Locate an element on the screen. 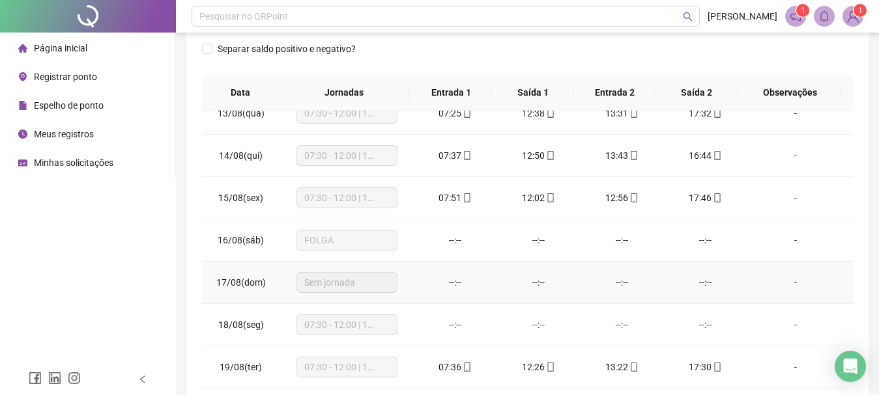 This screenshot has width=879, height=395. th: Saída 1 is located at coordinates (533, 93).